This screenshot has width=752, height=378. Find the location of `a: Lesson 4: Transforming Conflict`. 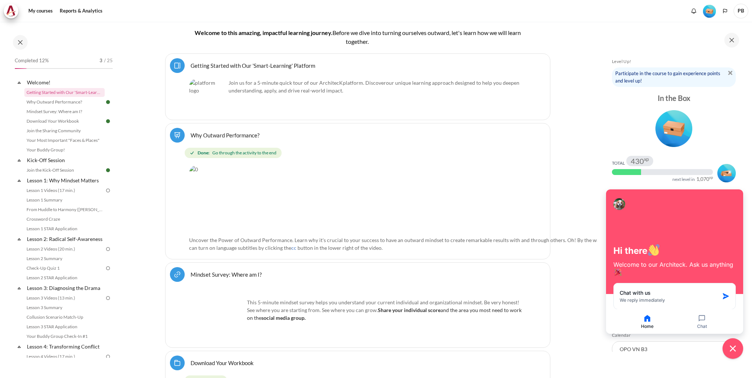

a: Lesson 4: Transforming Conflict is located at coordinates (65, 346).